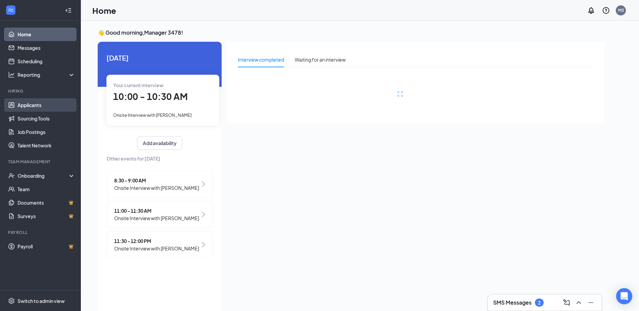 The image size is (639, 311). I want to click on button: ComposeMessage, so click(566, 303).